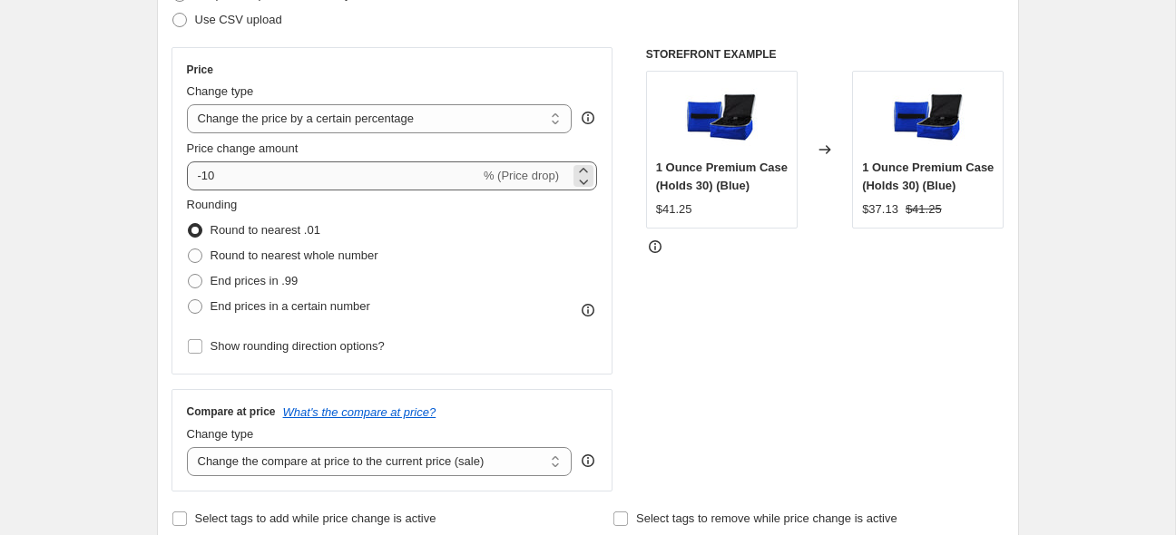 Image resolution: width=1176 pixels, height=535 pixels. I want to click on span: Price change amount, so click(242, 148).